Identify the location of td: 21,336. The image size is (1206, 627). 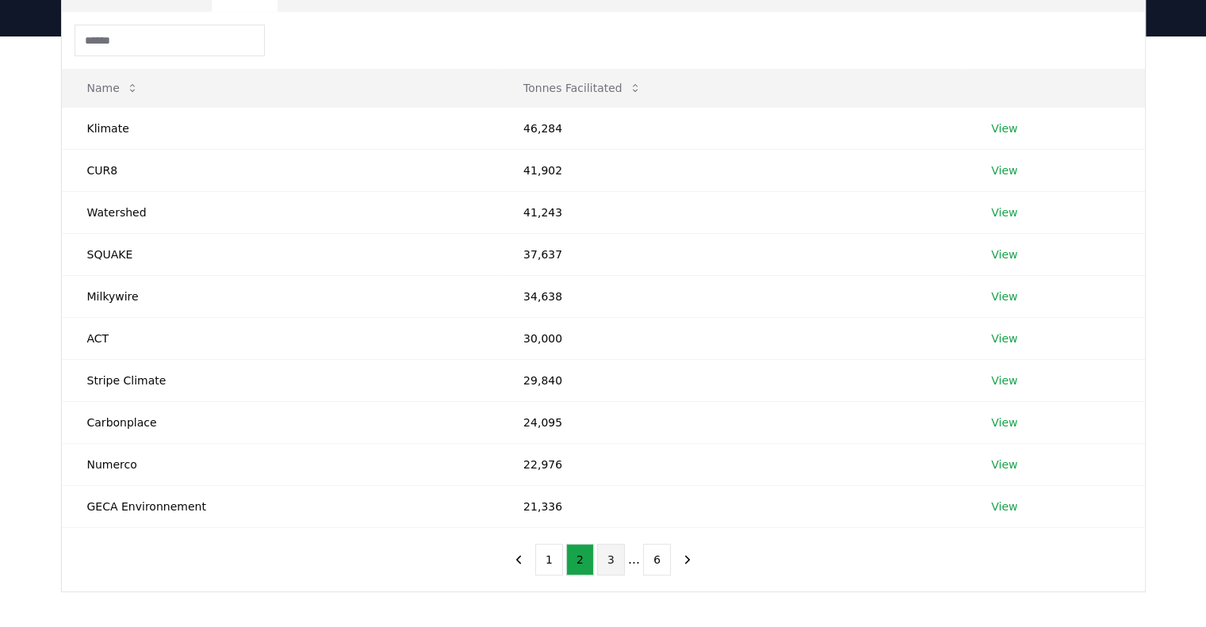
(732, 506).